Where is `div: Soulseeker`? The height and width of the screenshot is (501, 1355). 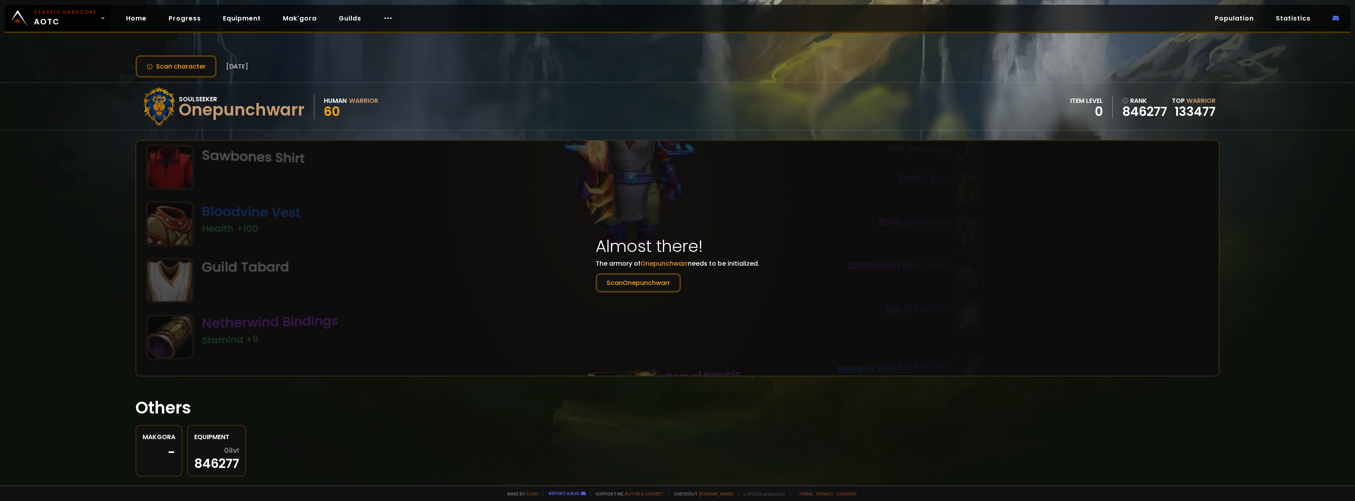
div: Soulseeker is located at coordinates (242, 99).